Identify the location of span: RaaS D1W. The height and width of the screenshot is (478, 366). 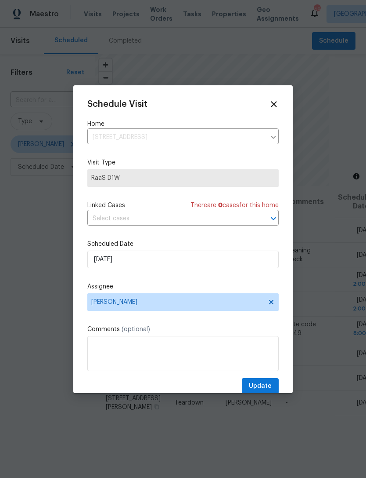
(183, 178).